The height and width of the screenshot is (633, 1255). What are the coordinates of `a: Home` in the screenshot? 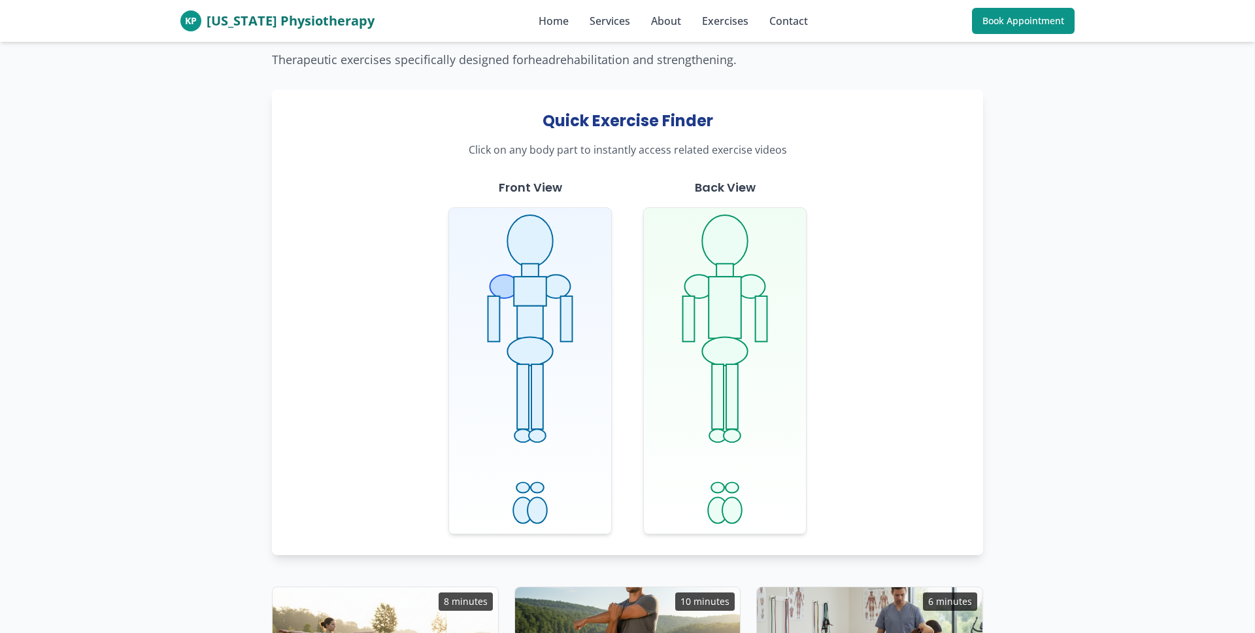 It's located at (554, 21).